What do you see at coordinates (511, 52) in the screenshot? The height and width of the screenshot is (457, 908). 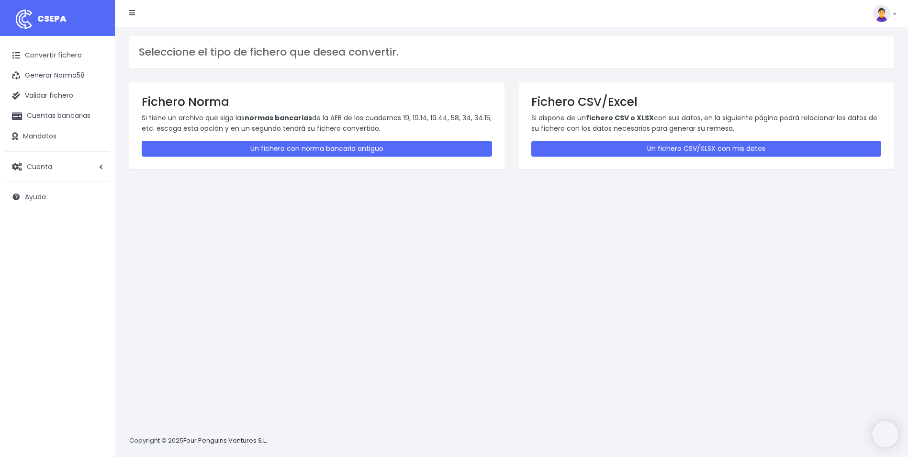 I see `h3: Seleccione el tipo de fichero que desea convertir.` at bounding box center [511, 52].